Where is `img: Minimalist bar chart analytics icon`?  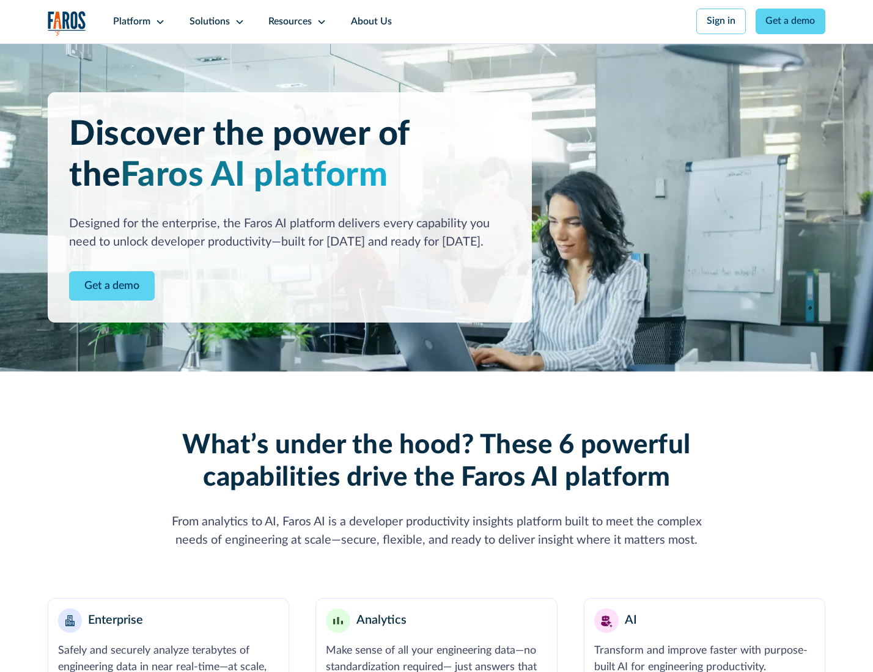 img: Minimalist bar chart analytics icon is located at coordinates (338, 621).